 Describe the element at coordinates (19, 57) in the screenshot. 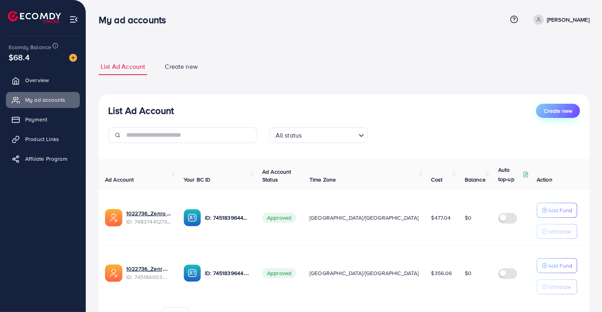

I see `span: $68.4` at that location.